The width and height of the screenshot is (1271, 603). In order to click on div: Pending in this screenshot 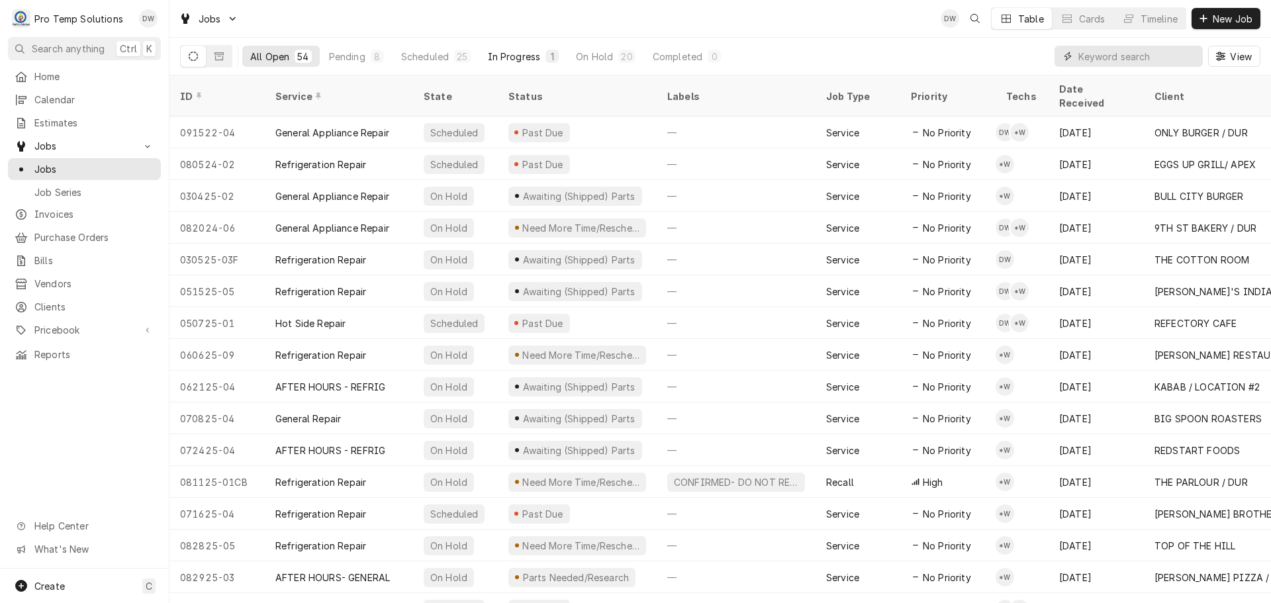, I will do `click(347, 56)`.